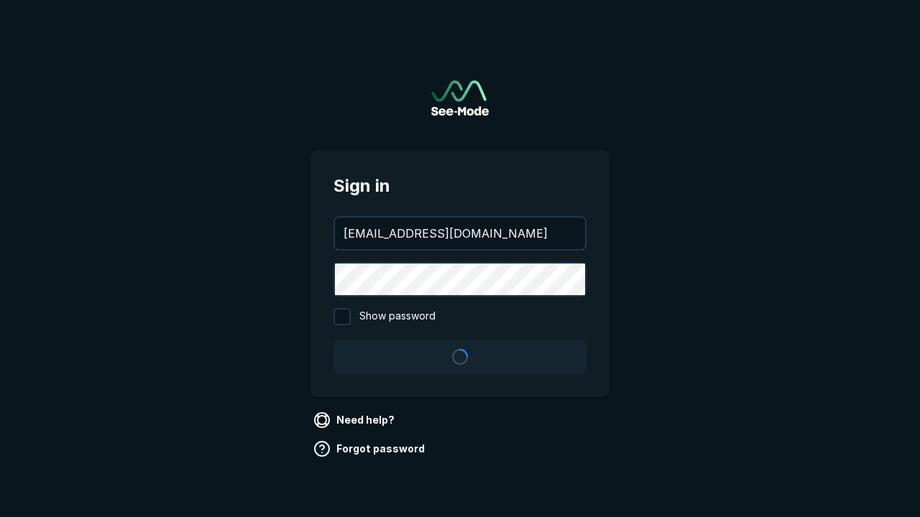 Image resolution: width=920 pixels, height=517 pixels. I want to click on img: See-Mode Logo, so click(460, 98).